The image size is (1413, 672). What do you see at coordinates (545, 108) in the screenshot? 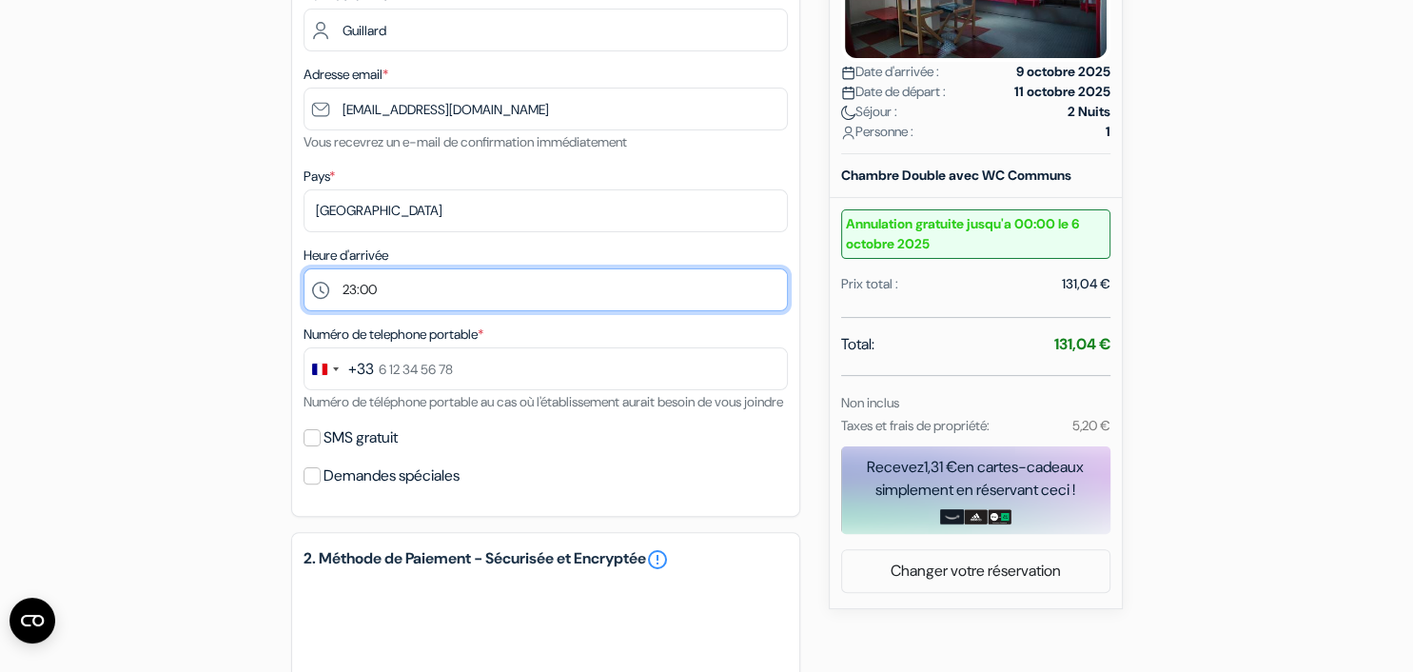
I see `input: Entrer adresse e-mail` at bounding box center [545, 108].